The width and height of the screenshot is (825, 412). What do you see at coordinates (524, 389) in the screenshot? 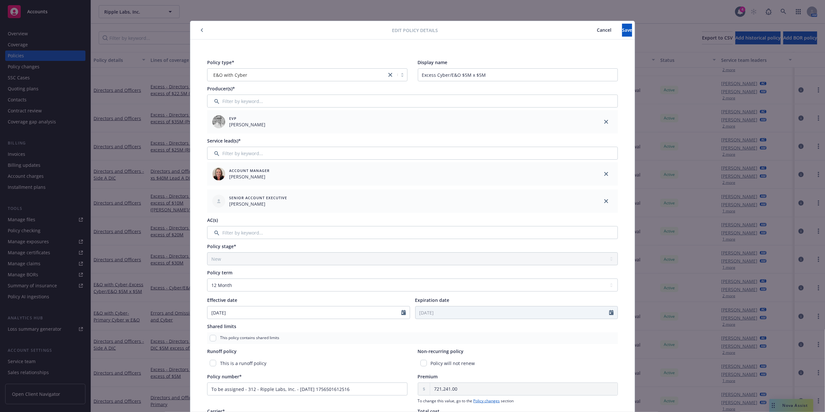
I see `input: 0.00` at bounding box center [524, 389].